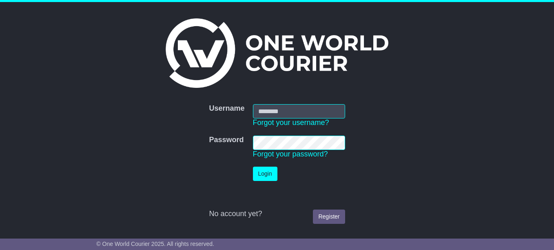  Describe the element at coordinates (291, 122) in the screenshot. I see `a: Forgot your username?` at that location.